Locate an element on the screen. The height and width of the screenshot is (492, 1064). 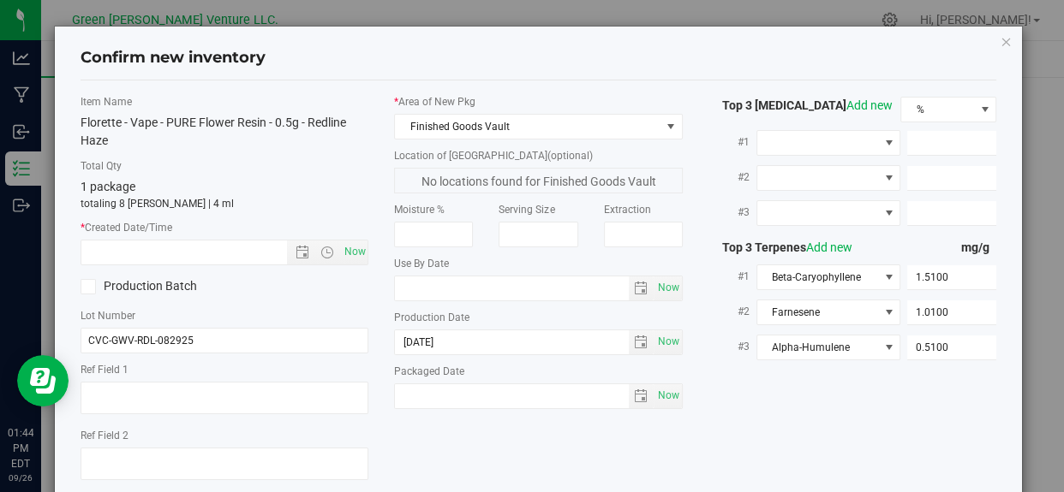
label: Moisture % is located at coordinates (433, 210).